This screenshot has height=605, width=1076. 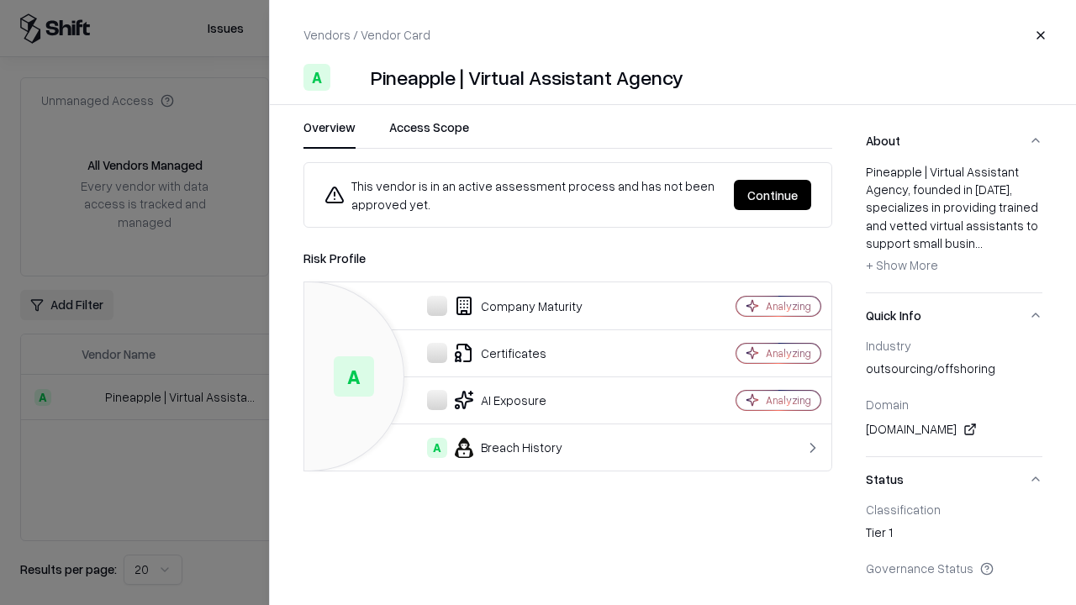 I want to click on div: Quick Info, so click(x=954, y=397).